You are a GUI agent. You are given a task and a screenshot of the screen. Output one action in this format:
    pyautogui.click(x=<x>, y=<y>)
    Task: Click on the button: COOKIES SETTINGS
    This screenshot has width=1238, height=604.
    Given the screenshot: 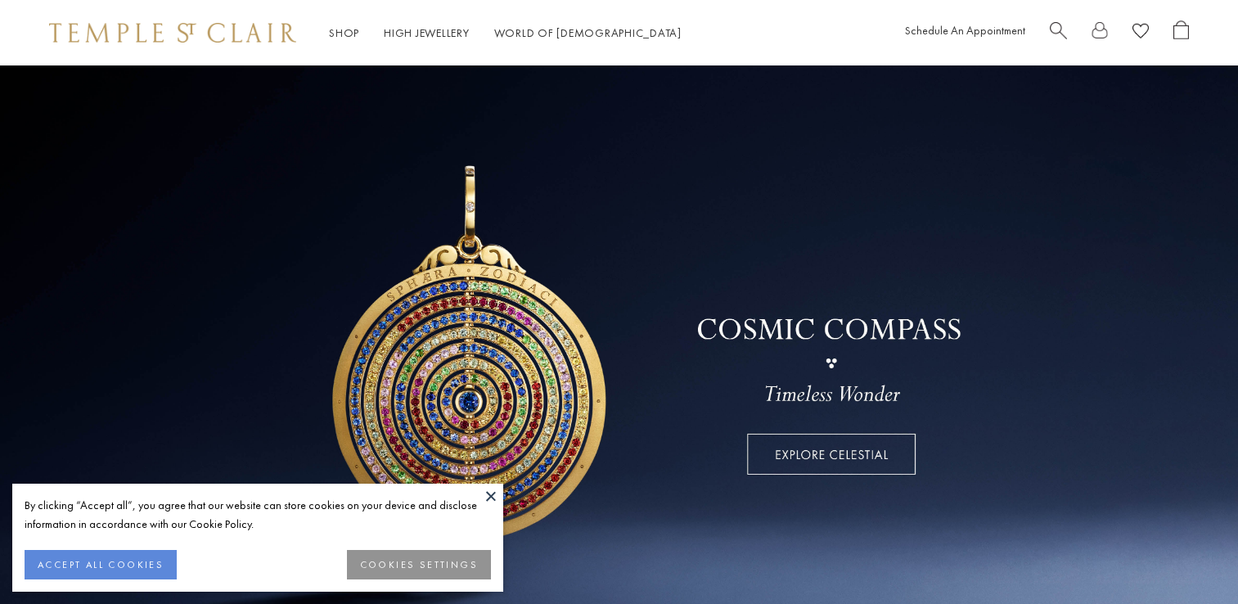 What is the action you would take?
    pyautogui.click(x=419, y=564)
    